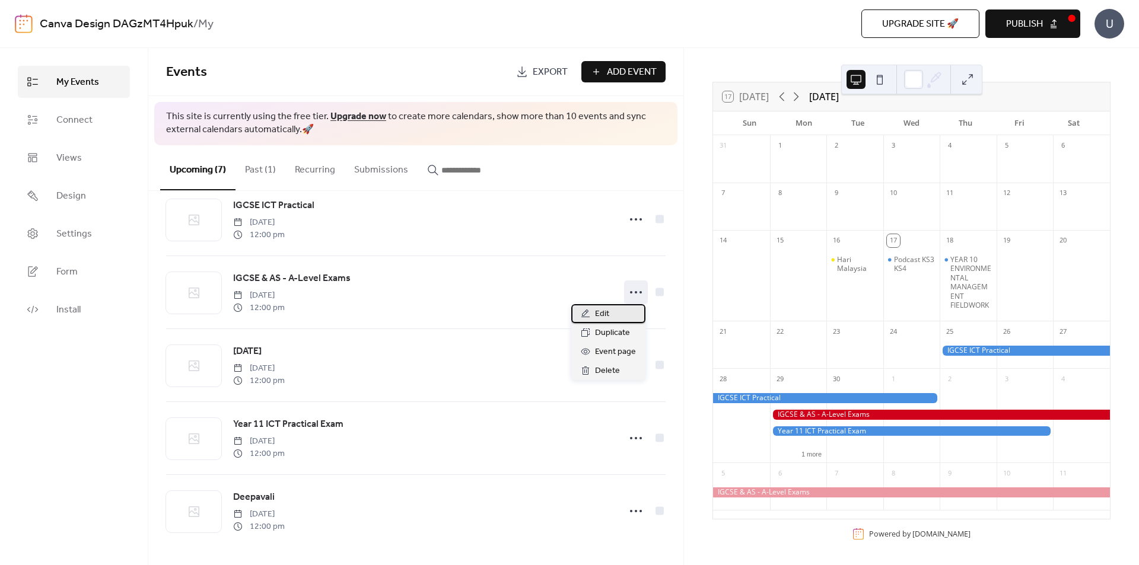 This screenshot has width=1139, height=565. I want to click on div: U, so click(1109, 24).